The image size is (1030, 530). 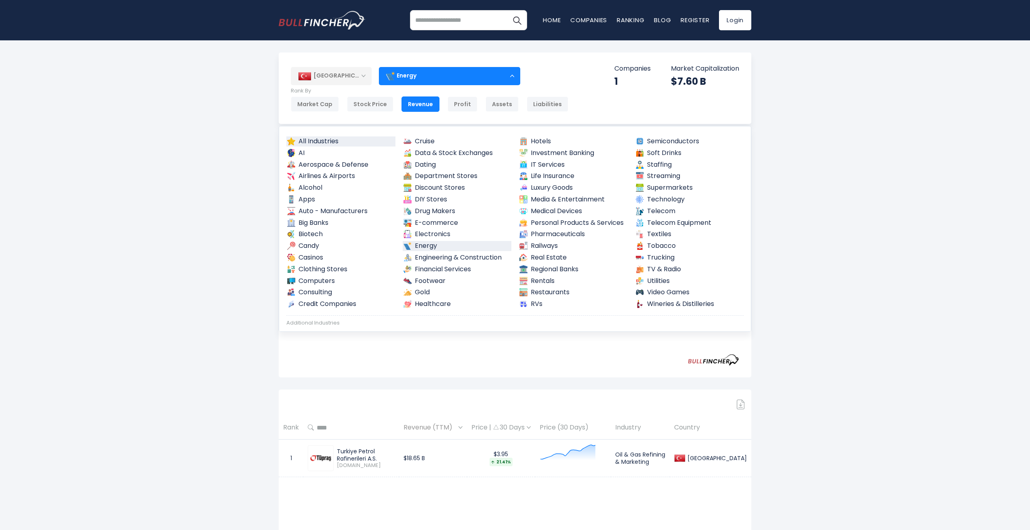 What do you see at coordinates (573, 153) in the screenshot?
I see `a: Investment Banking` at bounding box center [573, 153].